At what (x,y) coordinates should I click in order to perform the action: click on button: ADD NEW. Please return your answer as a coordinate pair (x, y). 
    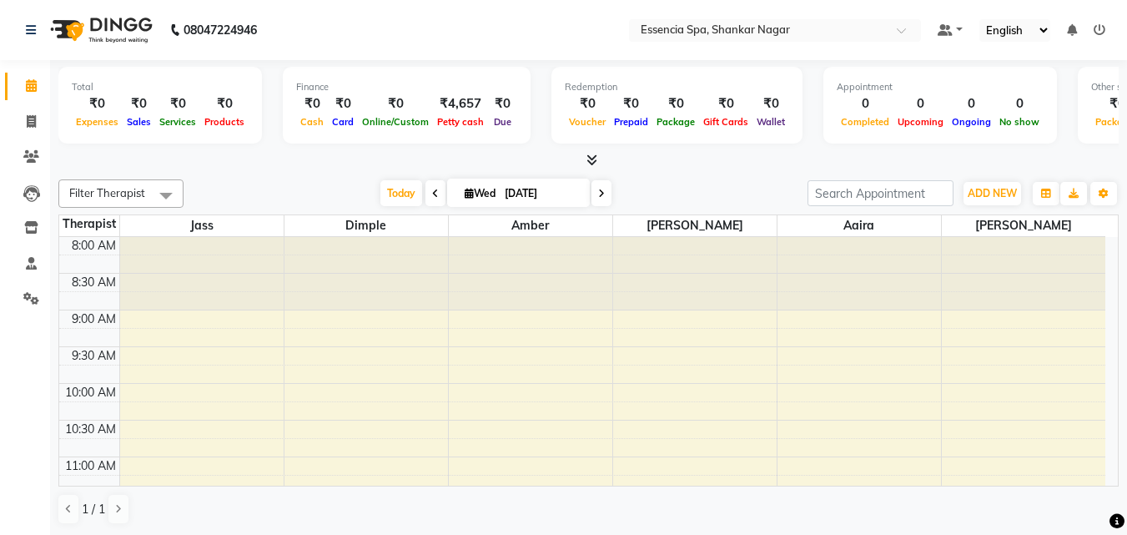
    Looking at the image, I should click on (992, 194).